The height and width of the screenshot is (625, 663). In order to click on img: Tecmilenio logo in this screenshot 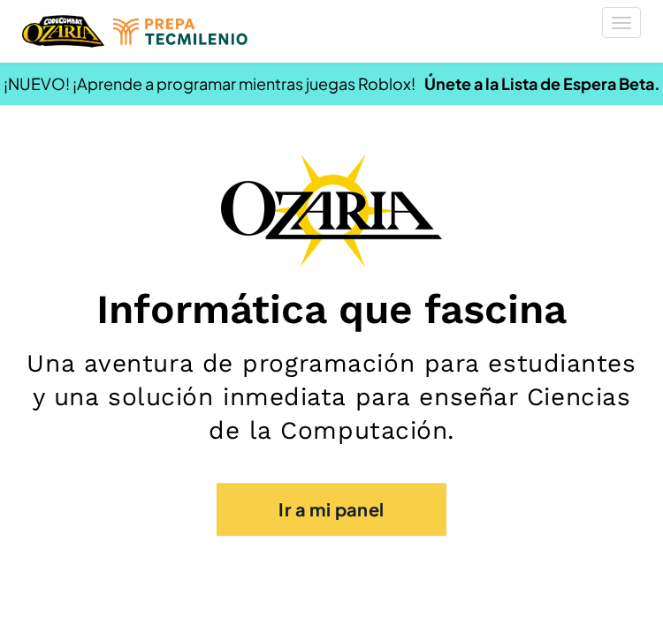, I will do `click(180, 32)`.